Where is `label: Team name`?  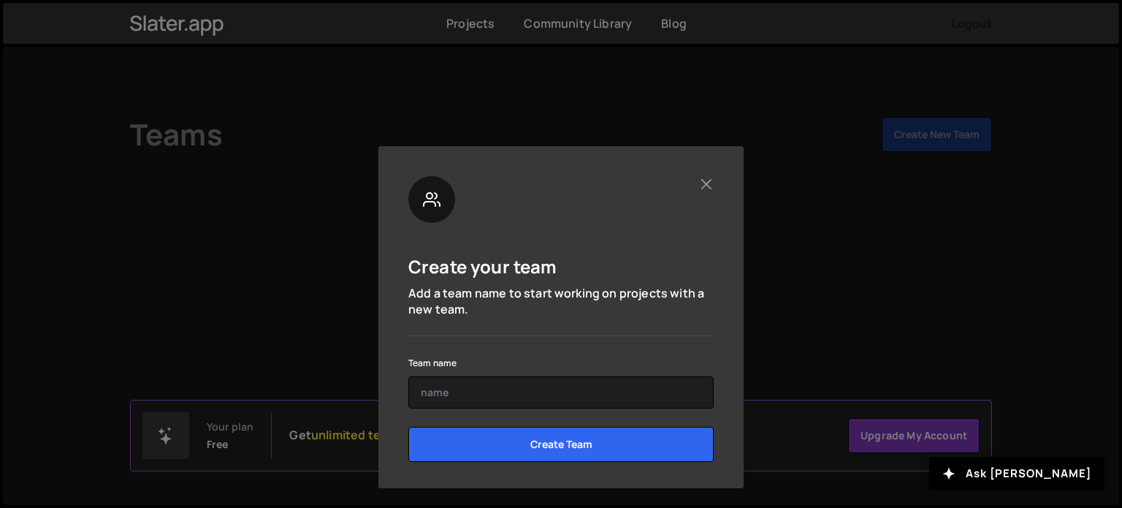
label: Team name is located at coordinates (433, 363).